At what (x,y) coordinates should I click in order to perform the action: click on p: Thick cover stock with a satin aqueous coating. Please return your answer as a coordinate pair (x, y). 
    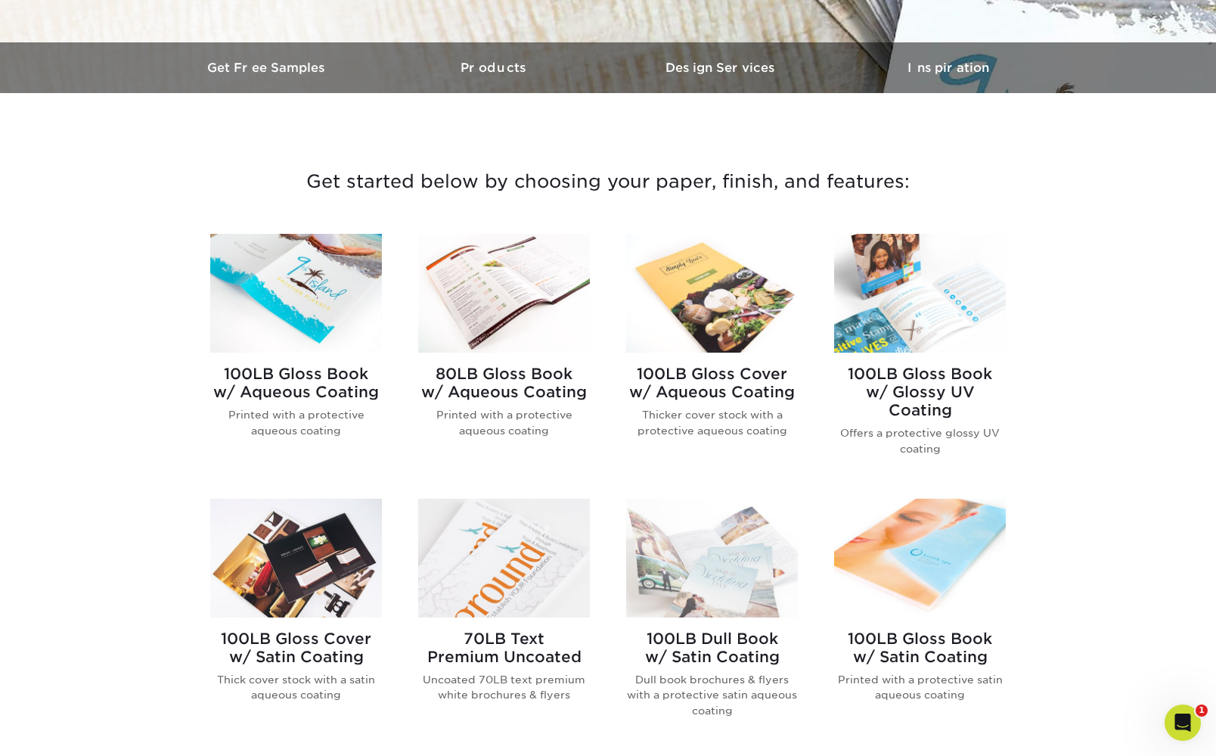
    Looking at the image, I should click on (296, 687).